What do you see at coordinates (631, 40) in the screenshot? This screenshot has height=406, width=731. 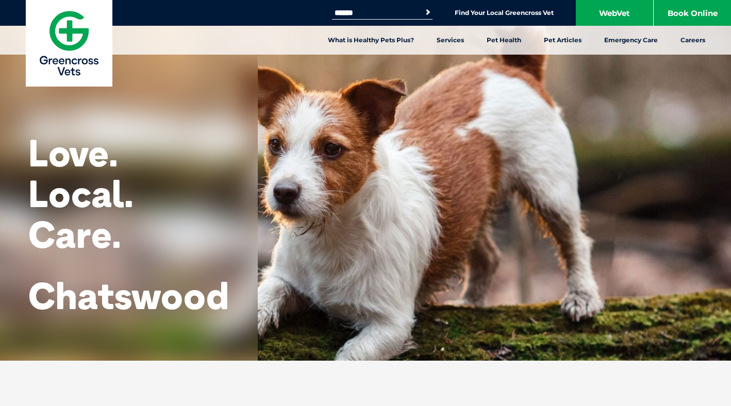 I see `a: Emergency Care` at bounding box center [631, 40].